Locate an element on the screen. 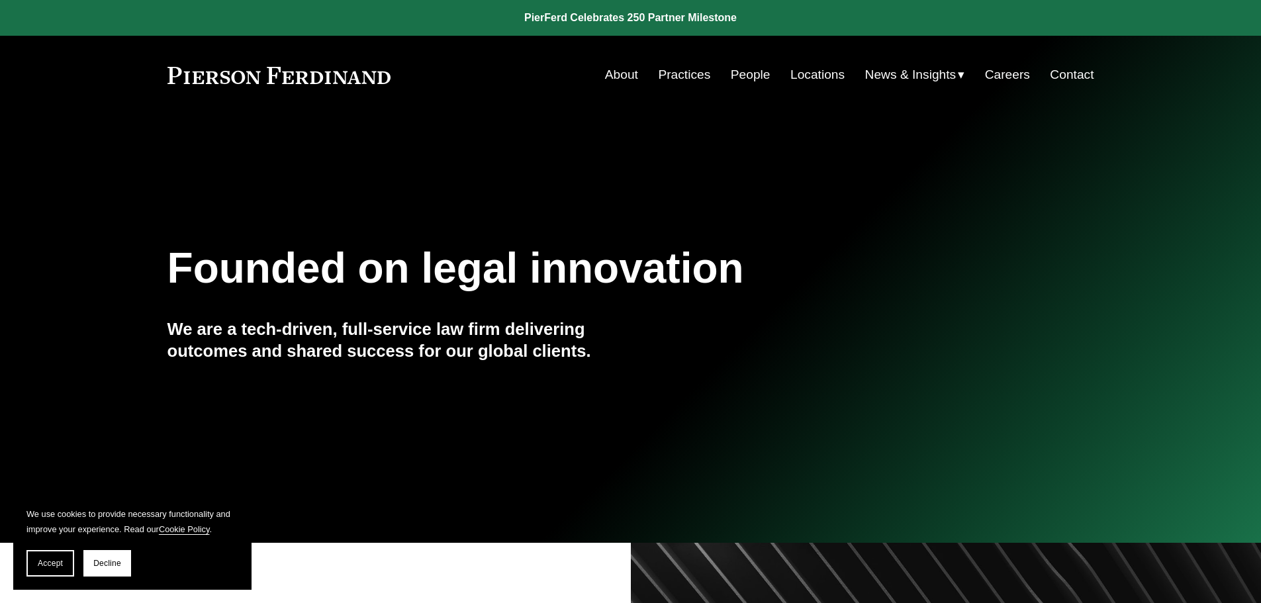 The width and height of the screenshot is (1261, 603). h1: Founded on legal innovation is located at coordinates (553, 268).